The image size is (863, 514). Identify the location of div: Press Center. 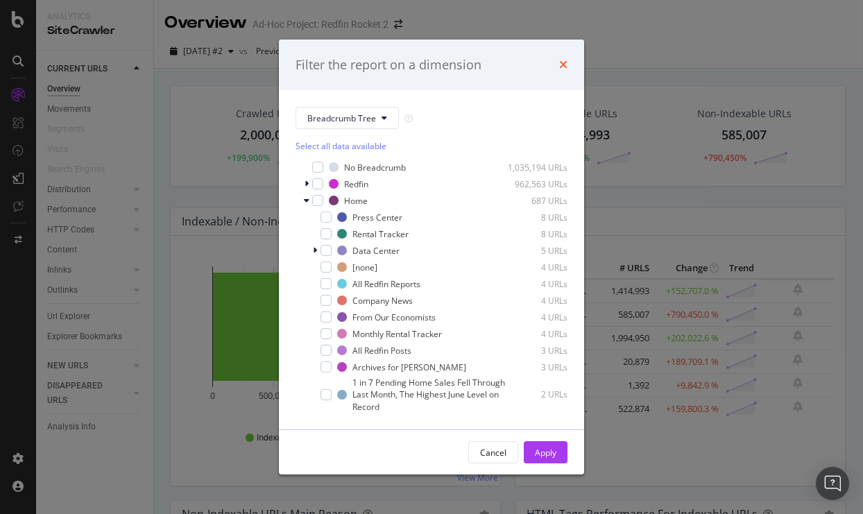
(377, 217).